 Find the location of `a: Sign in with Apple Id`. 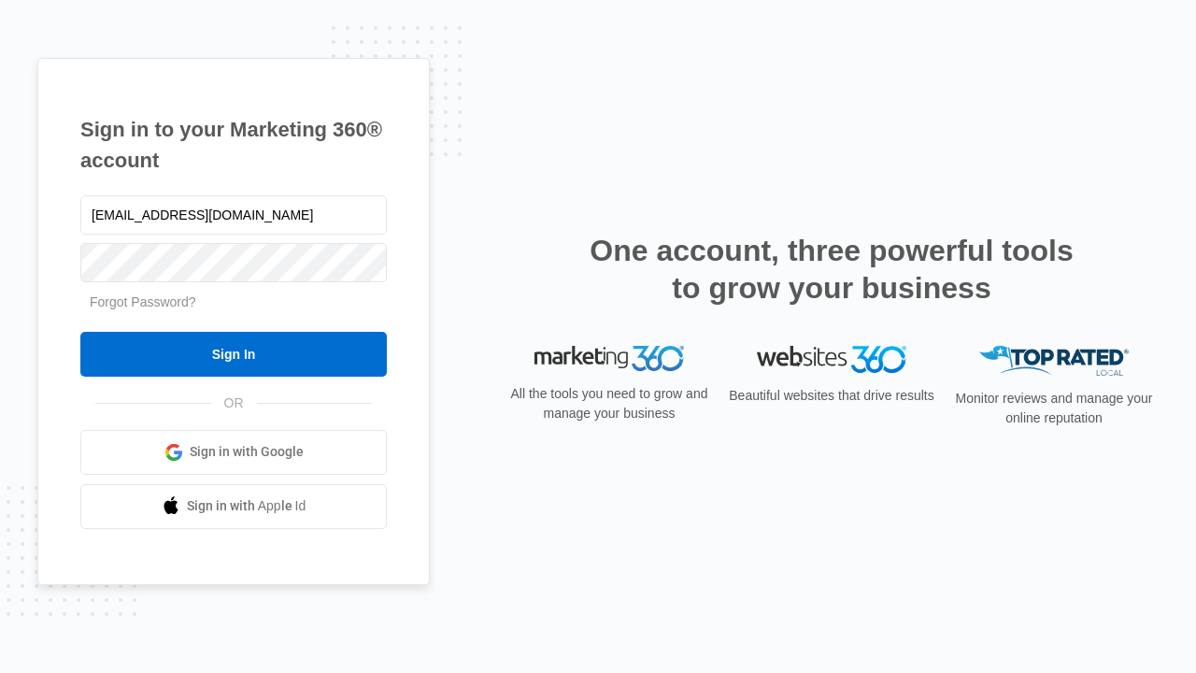

a: Sign in with Apple Id is located at coordinates (234, 506).